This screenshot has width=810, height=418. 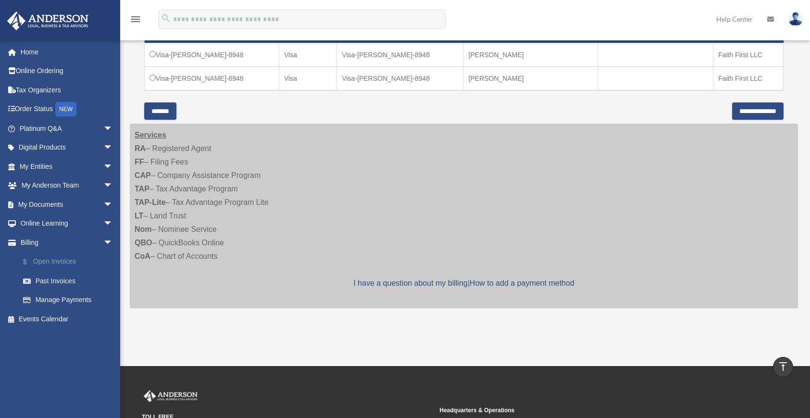 What do you see at coordinates (143, 175) in the screenshot?
I see `strong: CAP` at bounding box center [143, 175].